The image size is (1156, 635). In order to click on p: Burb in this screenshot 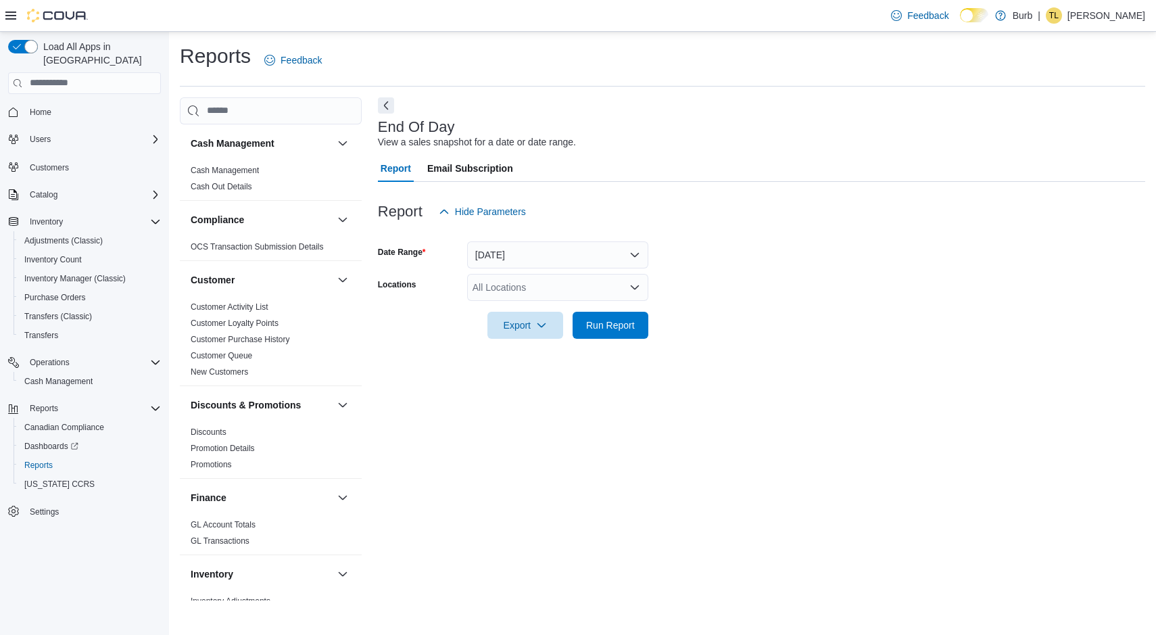, I will do `click(1023, 16)`.